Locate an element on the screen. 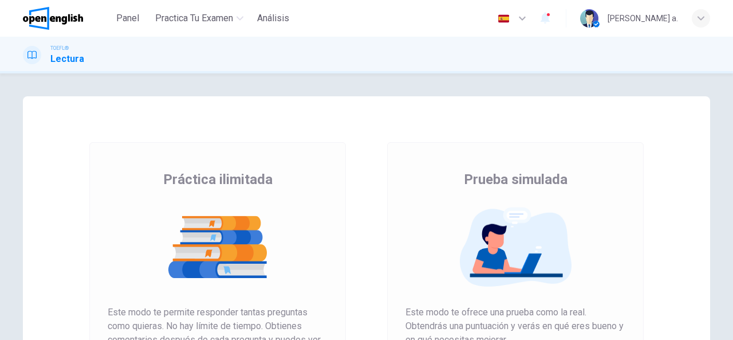 This screenshot has height=340, width=733. span: Prueba simulada is located at coordinates (516, 179).